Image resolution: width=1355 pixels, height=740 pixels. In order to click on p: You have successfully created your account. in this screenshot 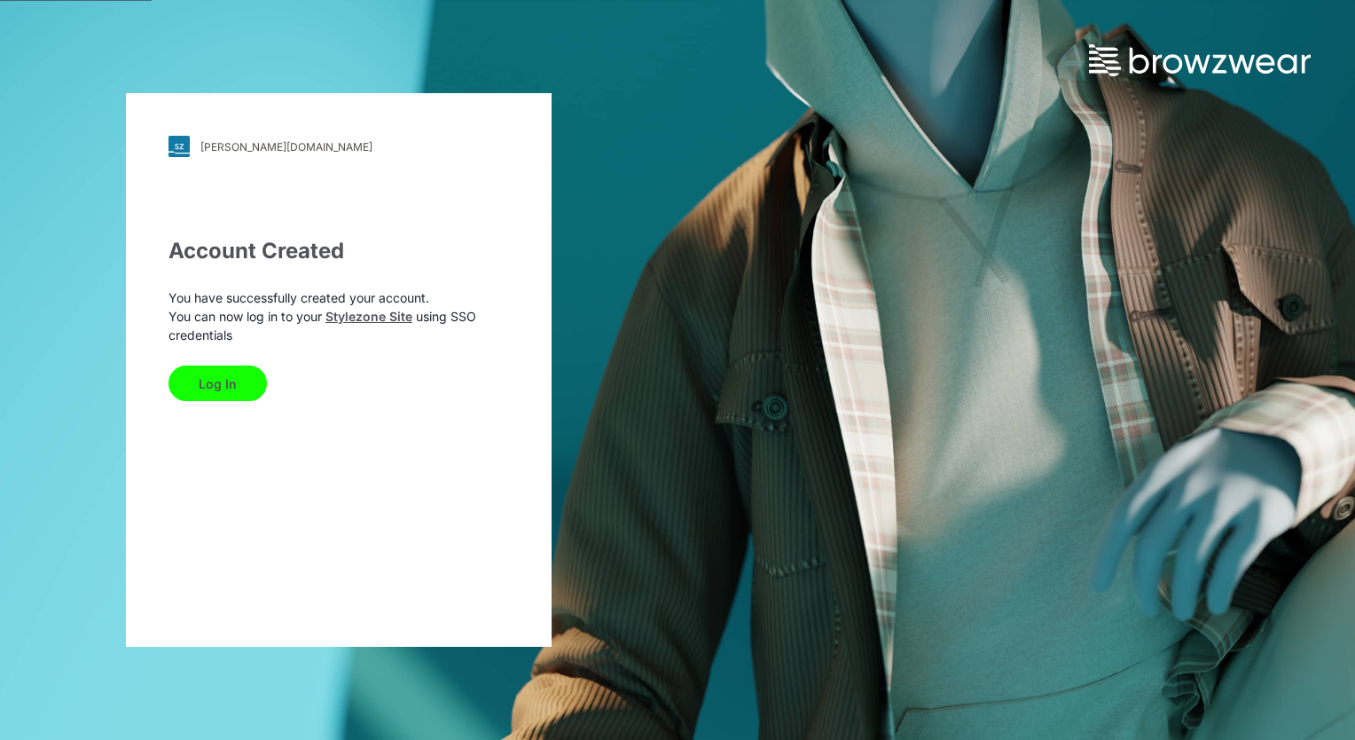, I will do `click(339, 297)`.